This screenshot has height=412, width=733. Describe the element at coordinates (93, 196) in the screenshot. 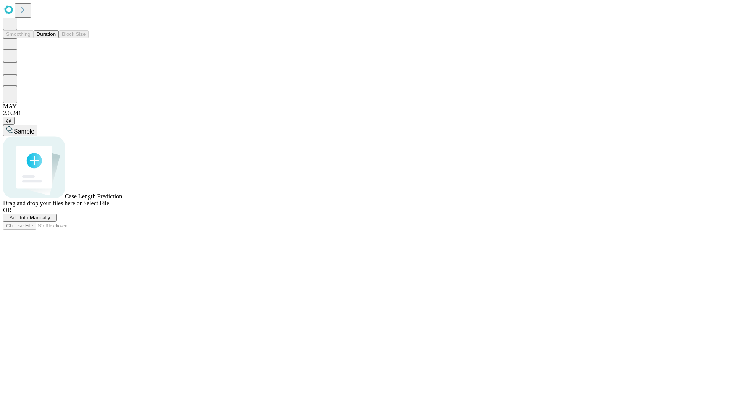

I see `span: Case Length Prediction` at that location.